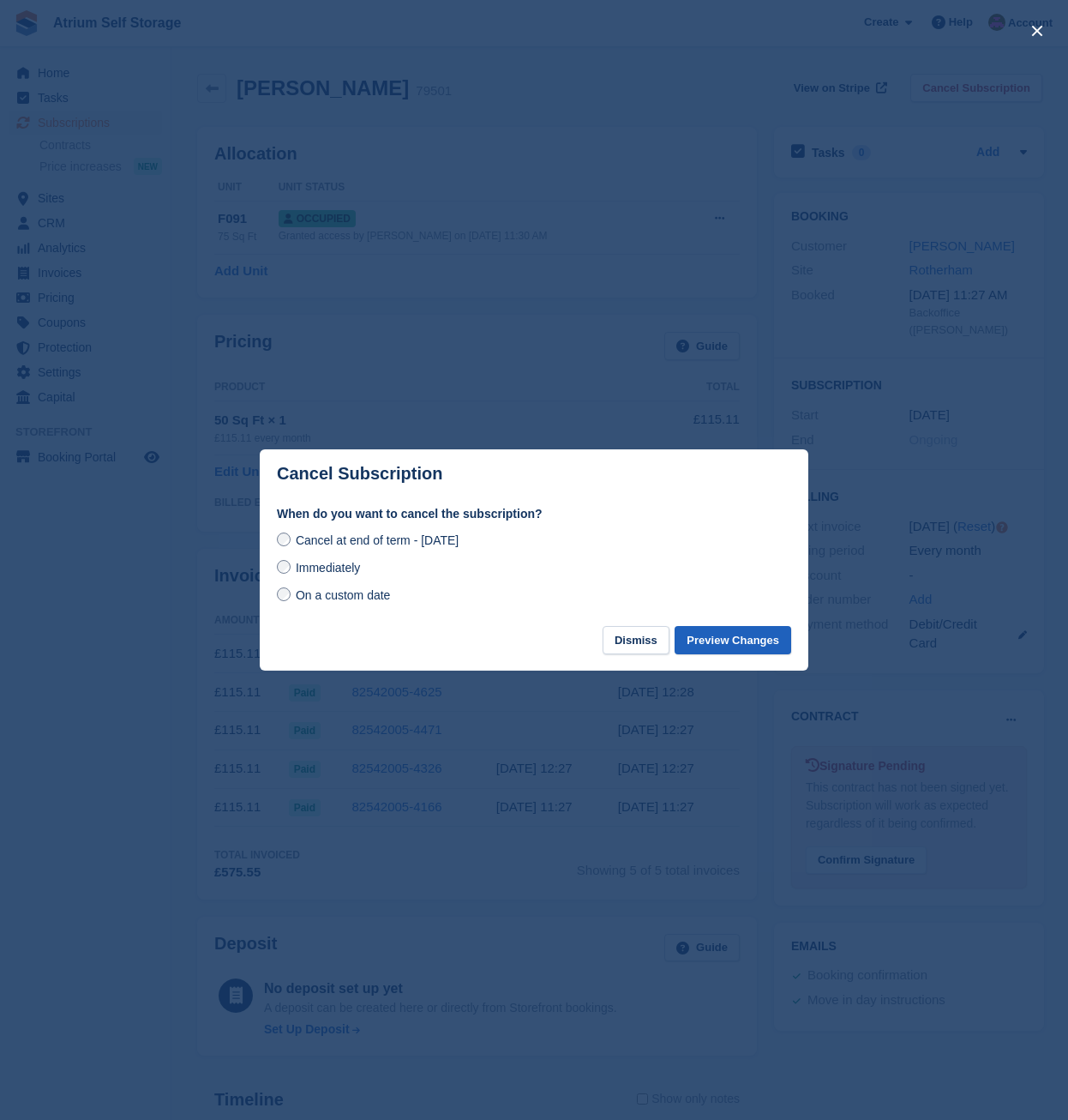 This screenshot has height=1120, width=1068. What do you see at coordinates (284, 594) in the screenshot?
I see `input: On a custom date` at bounding box center [284, 594].